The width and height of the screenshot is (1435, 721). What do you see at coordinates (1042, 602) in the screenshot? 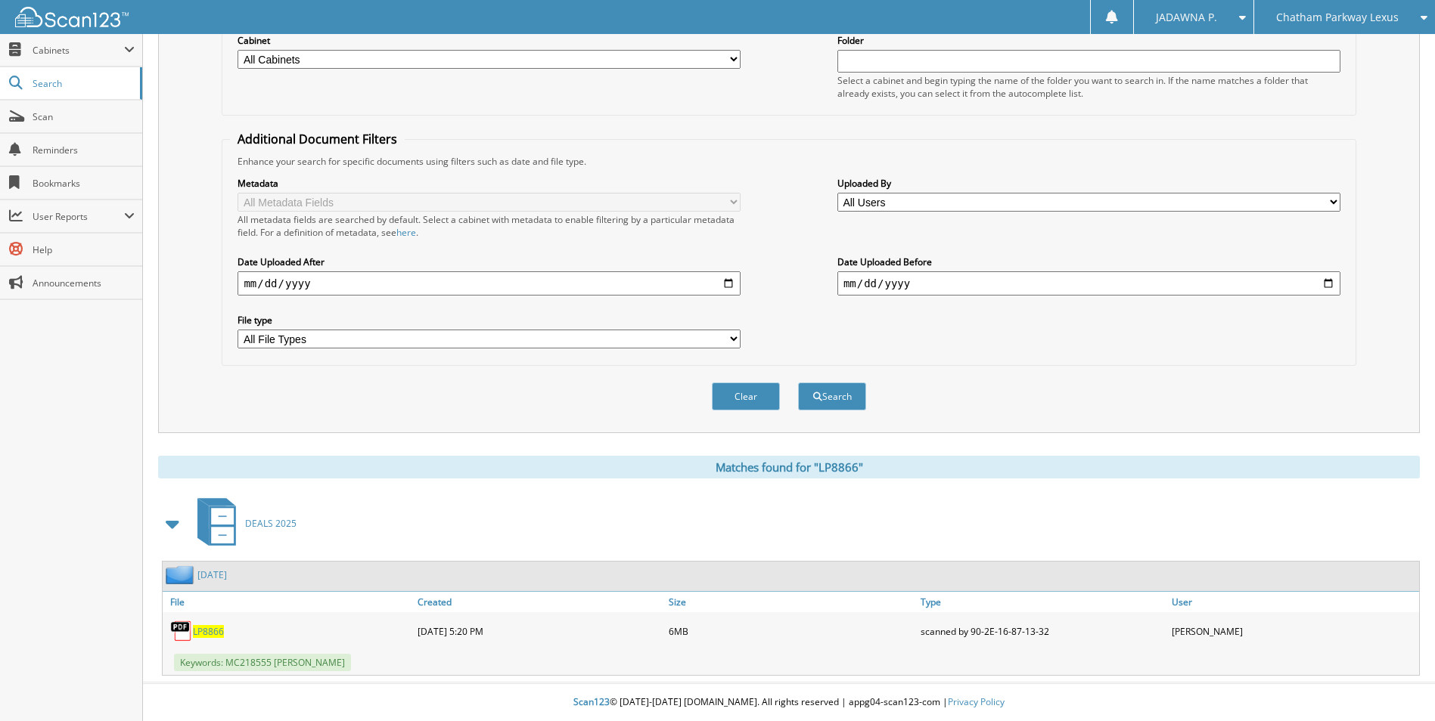
I see `a: Type` at bounding box center [1042, 602].